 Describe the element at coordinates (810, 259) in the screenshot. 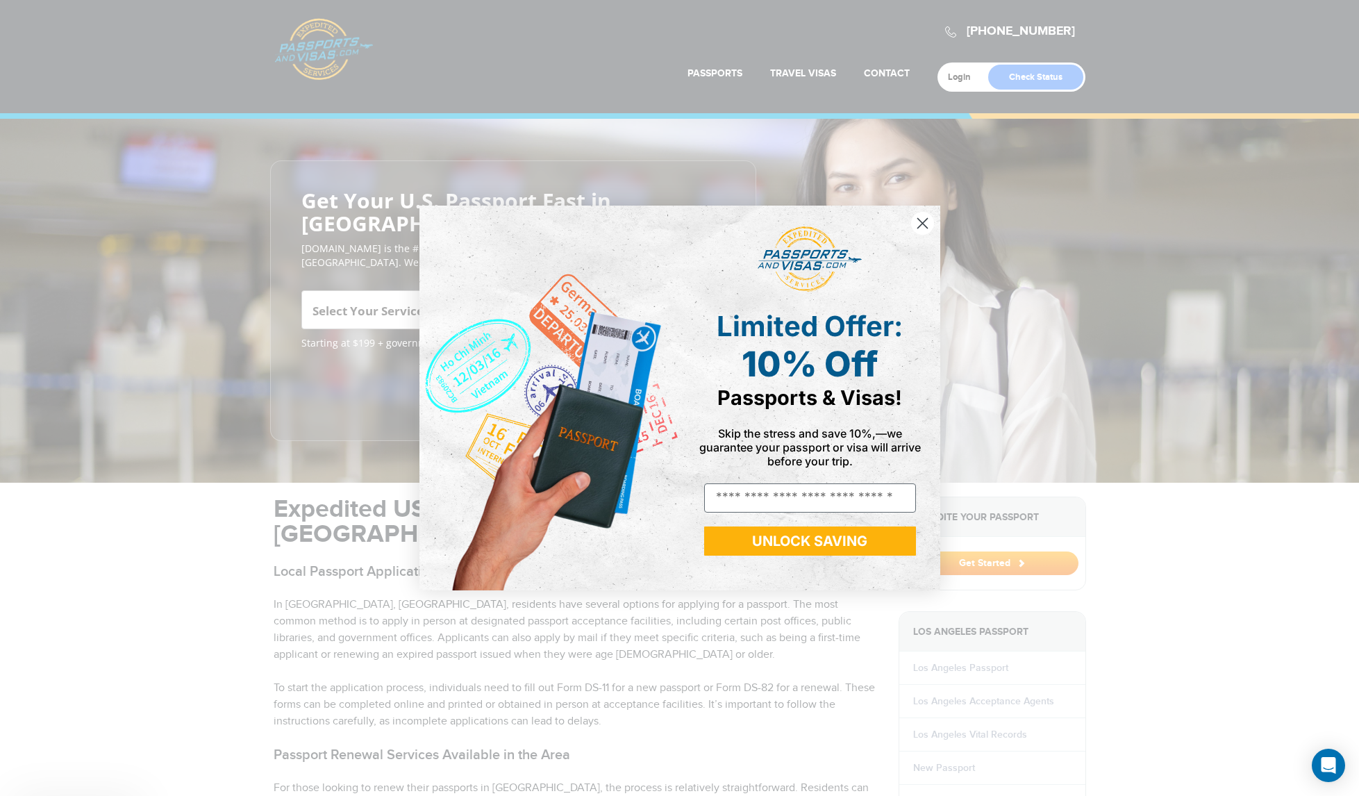

I see `img: passports and visas` at that location.